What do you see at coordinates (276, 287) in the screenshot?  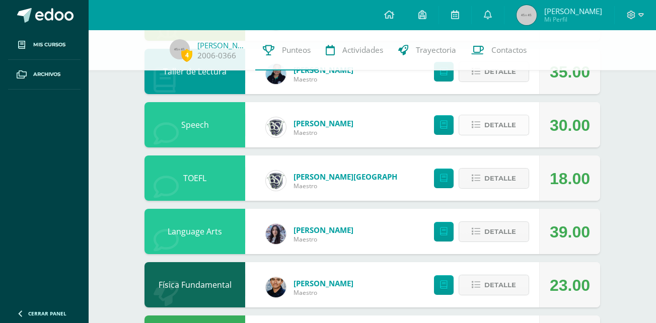 I see `img: 118ee4e8e89fd28cfd44e91cd8d7a532.png` at bounding box center [276, 287].